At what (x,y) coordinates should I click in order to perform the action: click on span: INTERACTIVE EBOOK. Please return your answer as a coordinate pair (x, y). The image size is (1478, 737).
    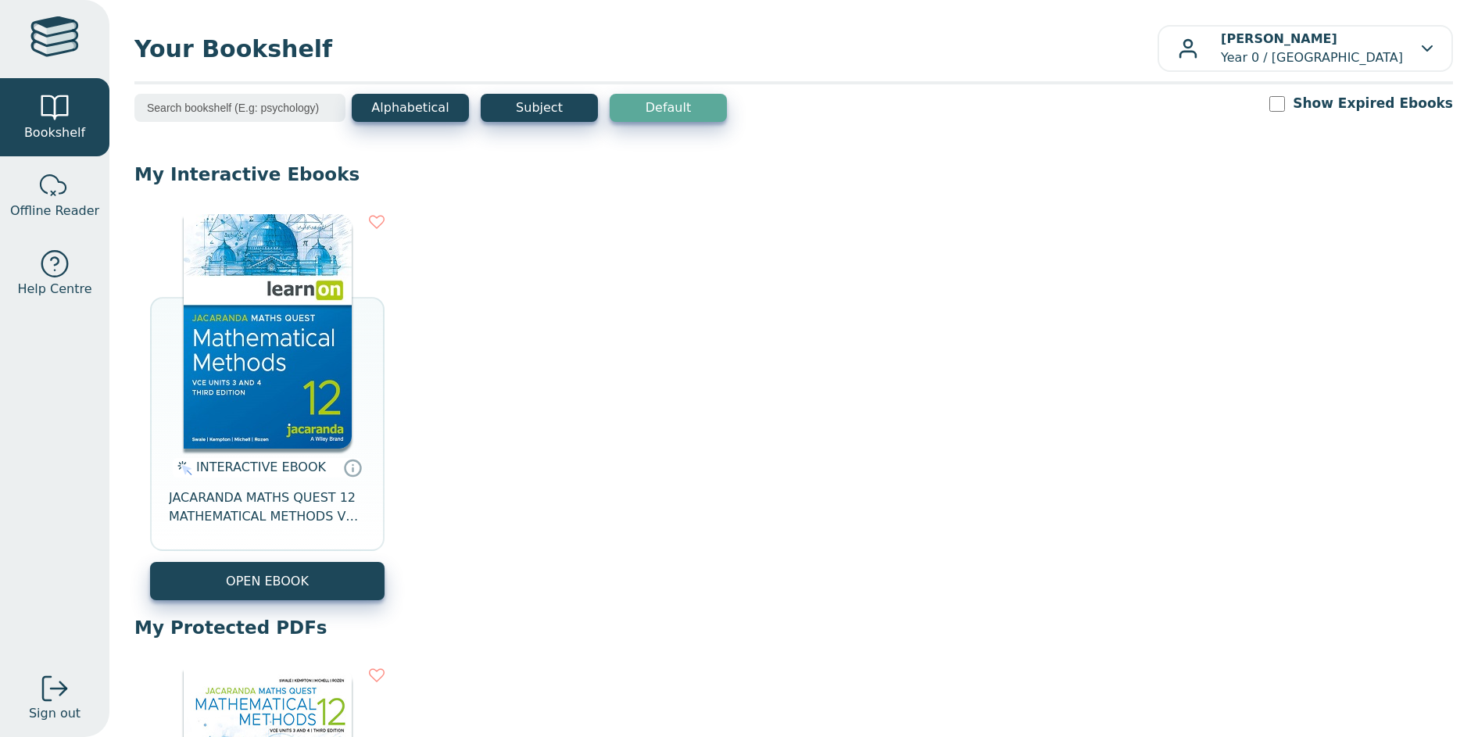
    Looking at the image, I should click on (261, 467).